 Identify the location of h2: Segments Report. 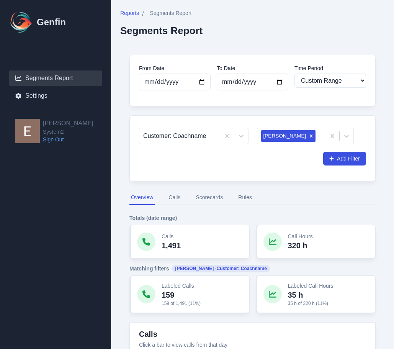
(161, 31).